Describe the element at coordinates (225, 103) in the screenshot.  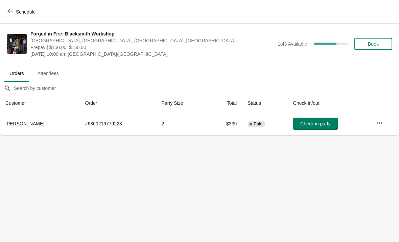
I see `th: Total` at that location.